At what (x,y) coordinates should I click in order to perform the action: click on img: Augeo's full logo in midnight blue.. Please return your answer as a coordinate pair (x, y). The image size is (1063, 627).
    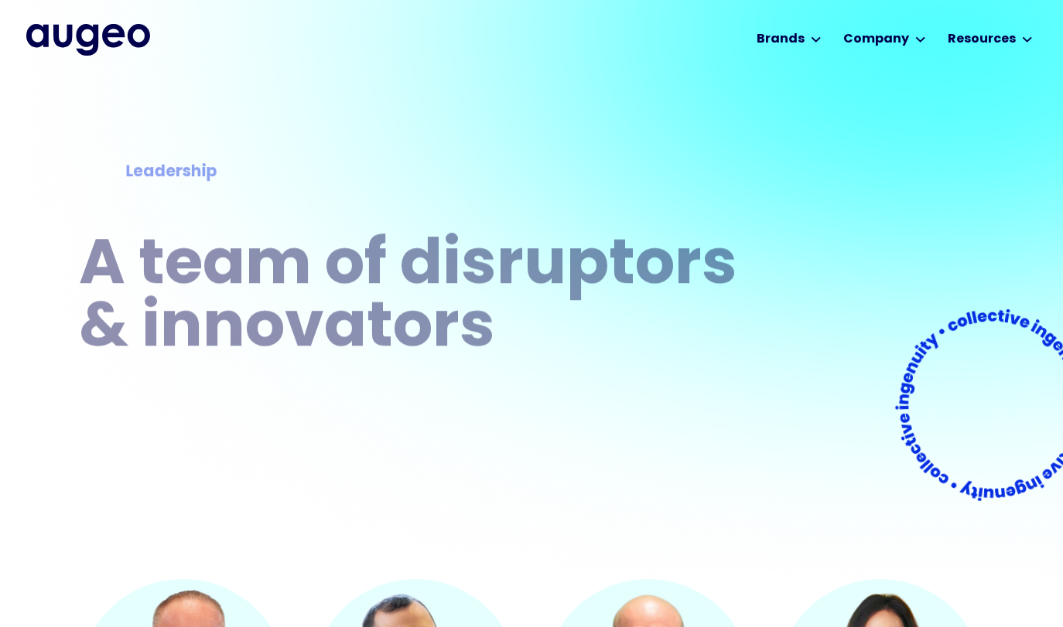
    Looking at the image, I should click on (88, 39).